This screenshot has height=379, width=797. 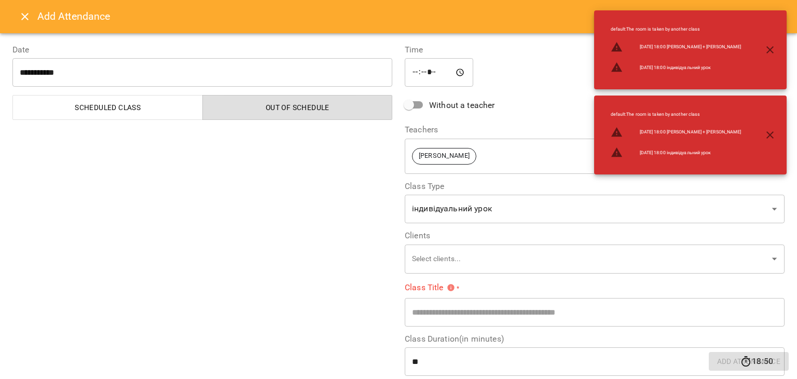 What do you see at coordinates (594, 186) in the screenshot?
I see `label: Class Type` at bounding box center [594, 186].